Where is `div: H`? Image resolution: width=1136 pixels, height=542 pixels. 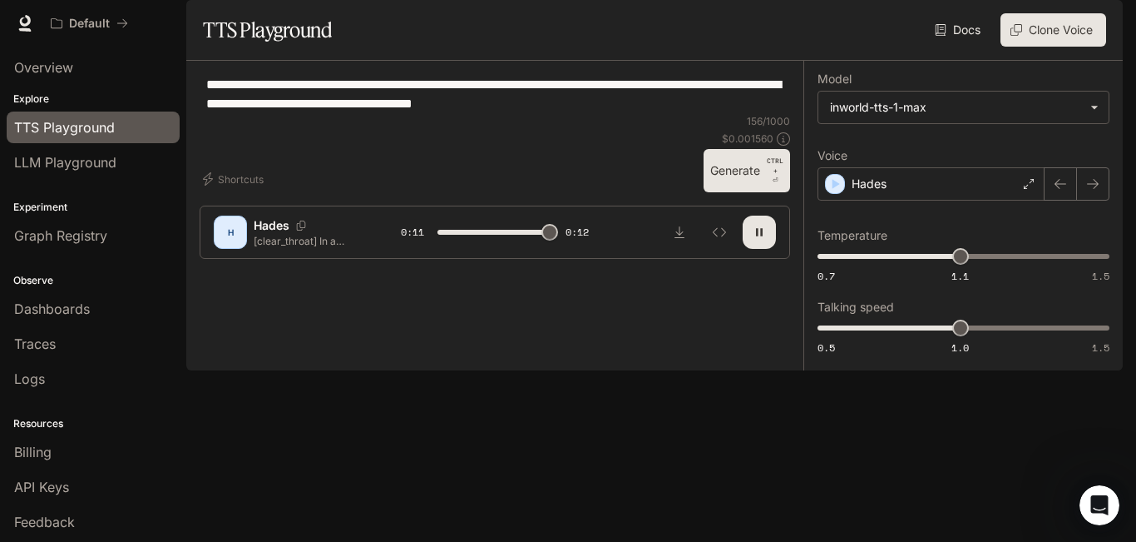 div: H is located at coordinates (230, 232).